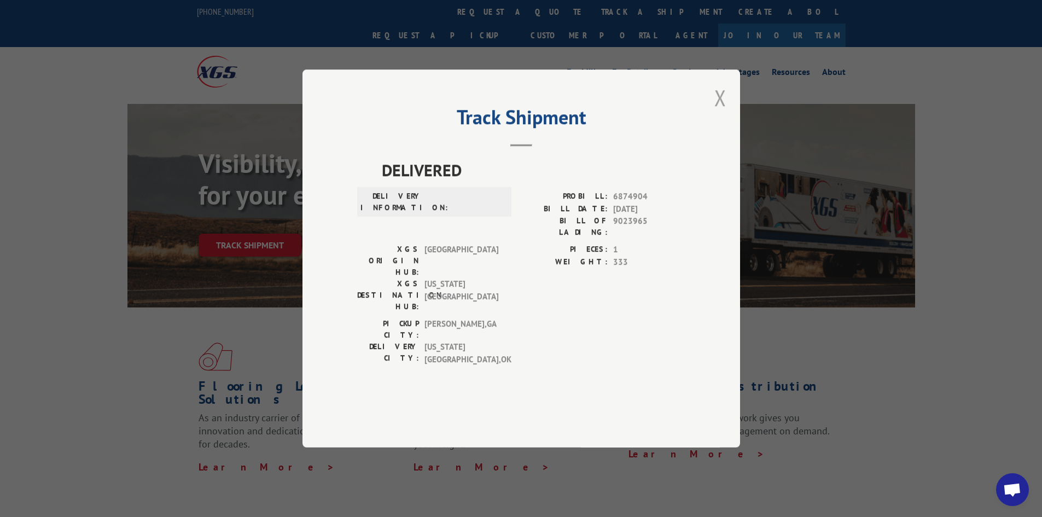 The image size is (1042, 517). I want to click on button: Close modal, so click(720, 97).